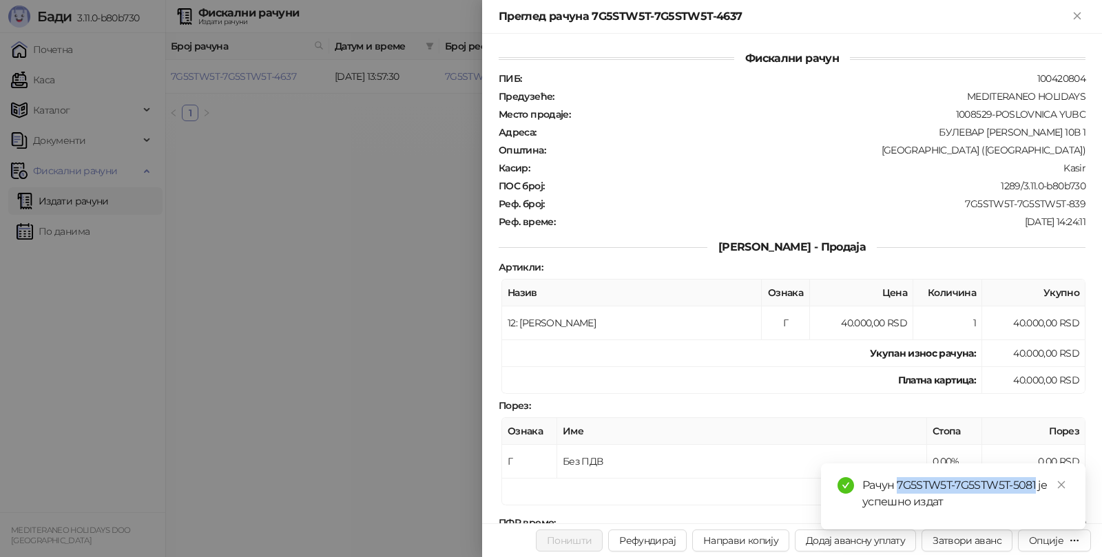 The height and width of the screenshot is (557, 1102). Describe the element at coordinates (521, 186) in the screenshot. I see `strong: ПОС број :` at that location.